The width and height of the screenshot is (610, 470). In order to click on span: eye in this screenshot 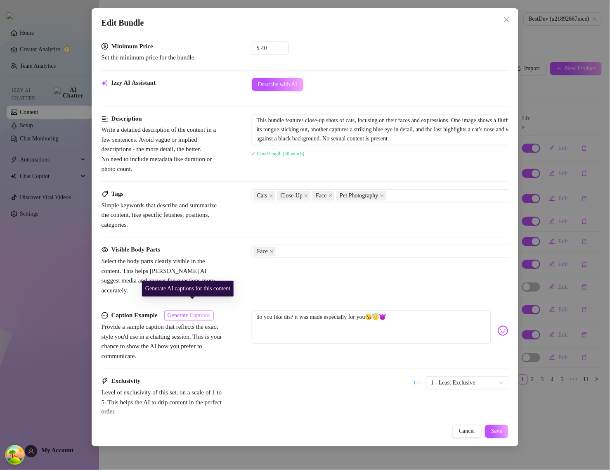, I will do `click(105, 250)`.